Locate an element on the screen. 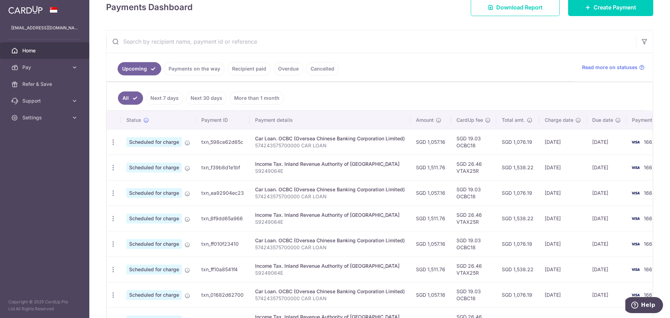  span: Support is located at coordinates (45, 101).